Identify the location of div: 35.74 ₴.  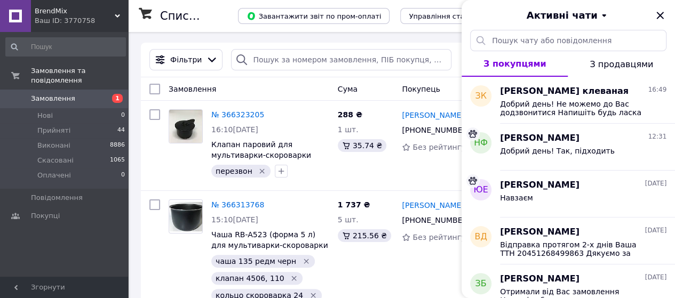
(362, 146).